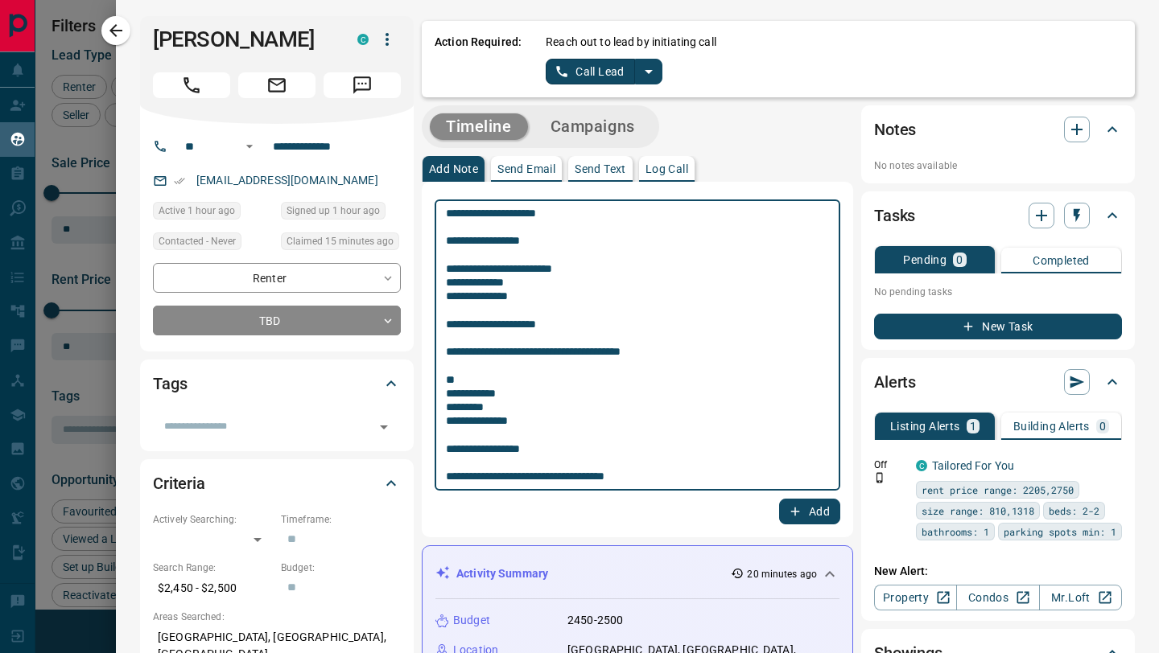 The height and width of the screenshot is (653, 1159). Describe the element at coordinates (890, 465) in the screenshot. I see `p: Off` at that location.